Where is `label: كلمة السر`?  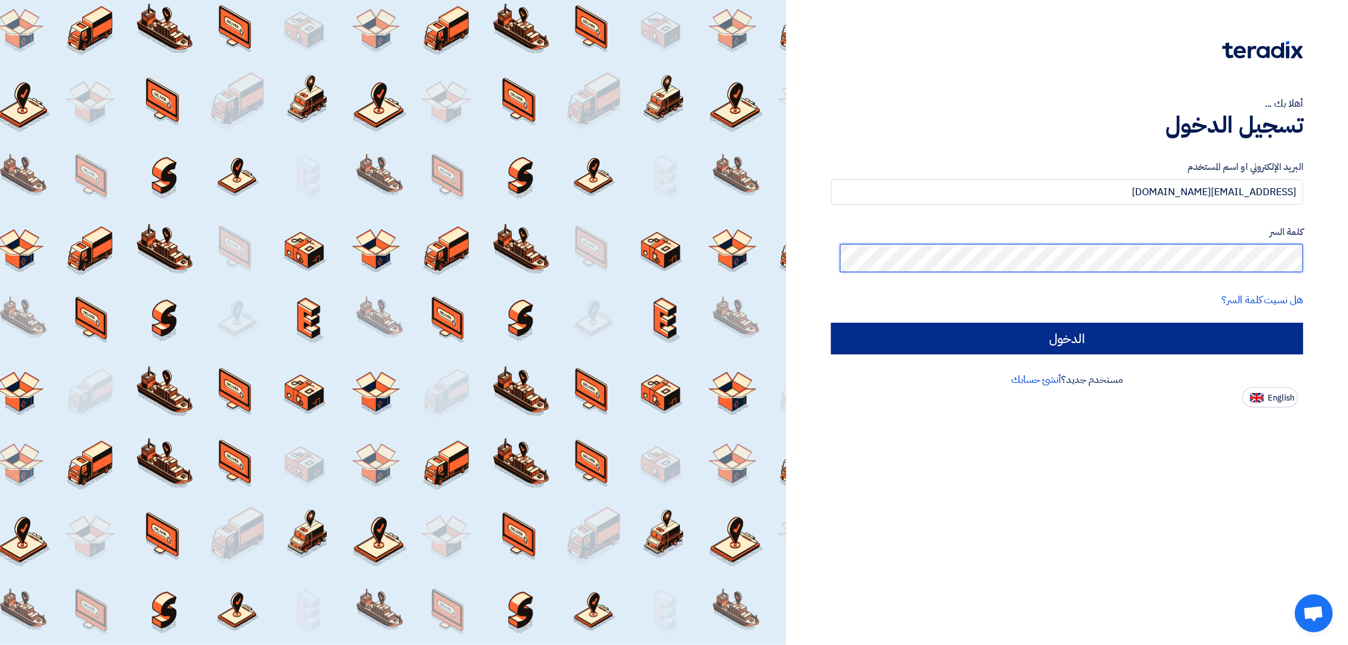
label: كلمة السر is located at coordinates (1067, 232).